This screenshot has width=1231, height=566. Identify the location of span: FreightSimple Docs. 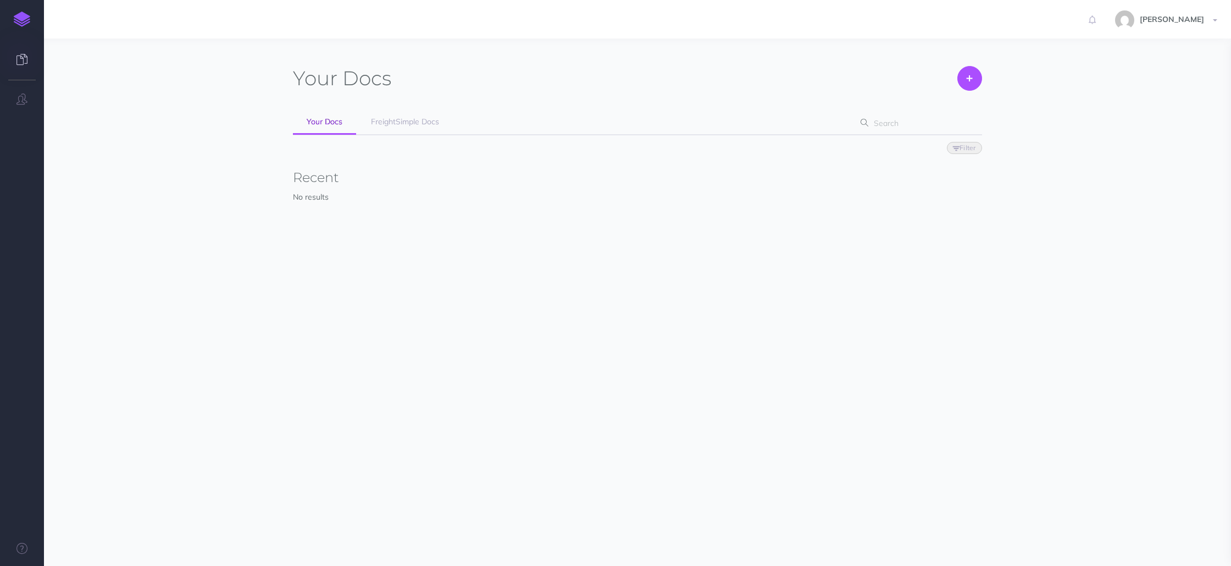
(405, 121).